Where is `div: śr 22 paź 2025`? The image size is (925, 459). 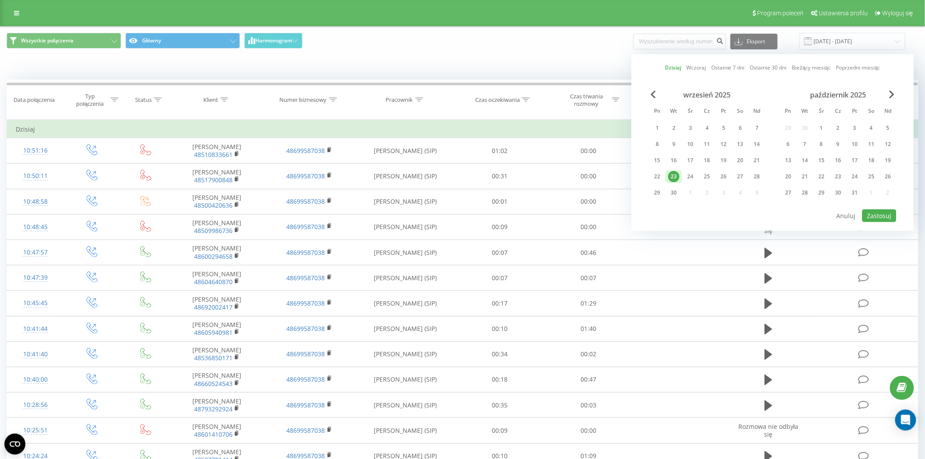
div: śr 22 paź 2025 is located at coordinates (822, 177).